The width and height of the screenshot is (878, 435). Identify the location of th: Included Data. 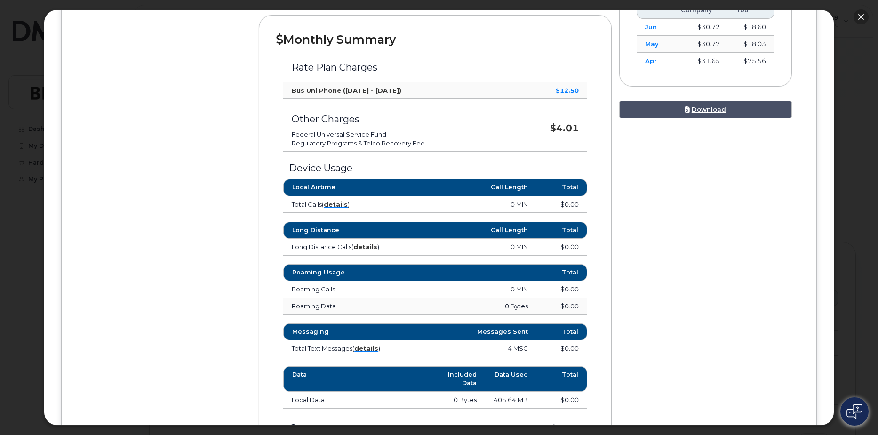
(460, 379).